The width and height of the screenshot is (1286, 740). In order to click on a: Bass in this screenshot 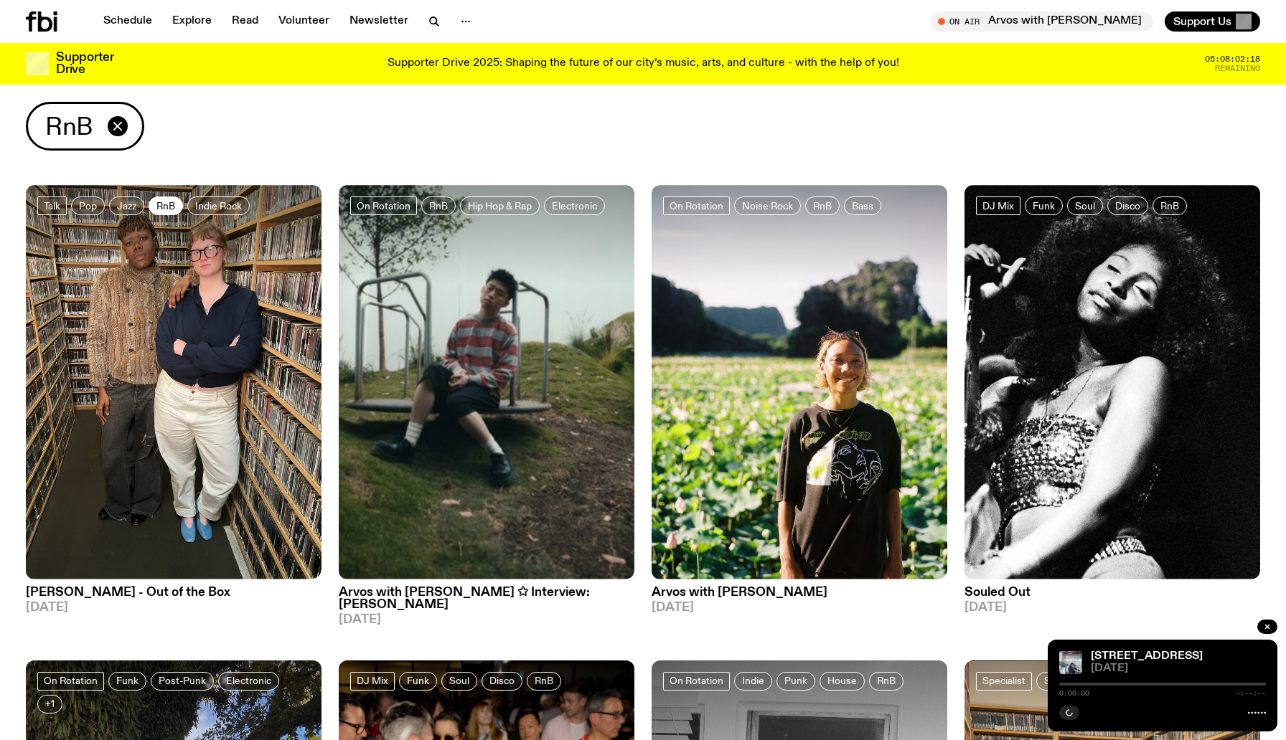, I will do `click(862, 206)`.